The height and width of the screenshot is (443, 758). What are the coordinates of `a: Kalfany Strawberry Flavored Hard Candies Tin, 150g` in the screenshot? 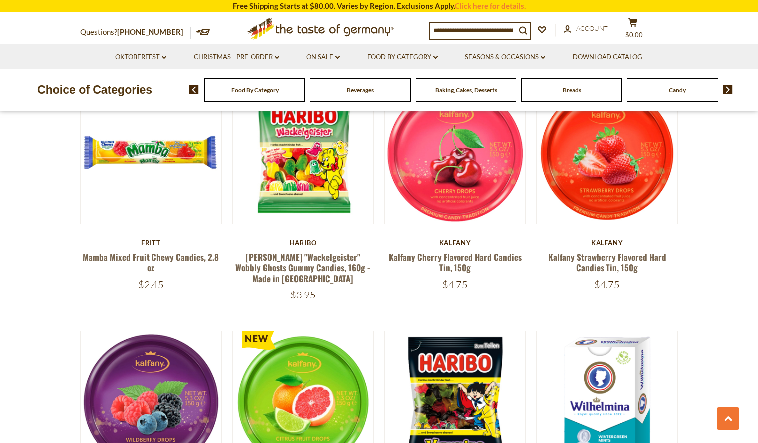 It's located at (607, 262).